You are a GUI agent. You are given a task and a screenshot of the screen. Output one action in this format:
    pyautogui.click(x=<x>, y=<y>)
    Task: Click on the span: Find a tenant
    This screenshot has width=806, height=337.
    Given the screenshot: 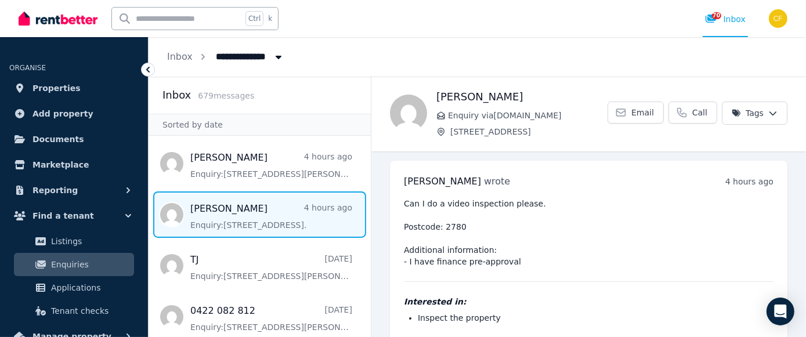 What is the action you would take?
    pyautogui.click(x=63, y=216)
    